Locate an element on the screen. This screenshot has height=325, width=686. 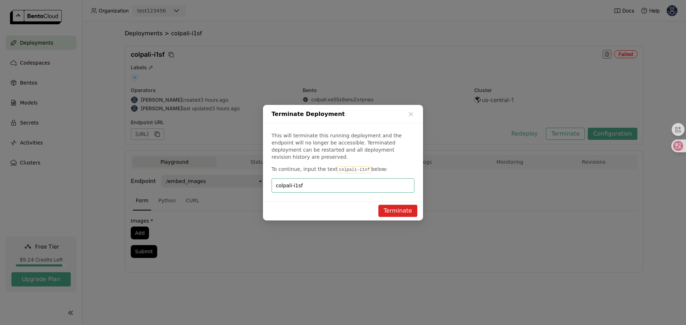
code: colpali-i1sf is located at coordinates (354, 170).